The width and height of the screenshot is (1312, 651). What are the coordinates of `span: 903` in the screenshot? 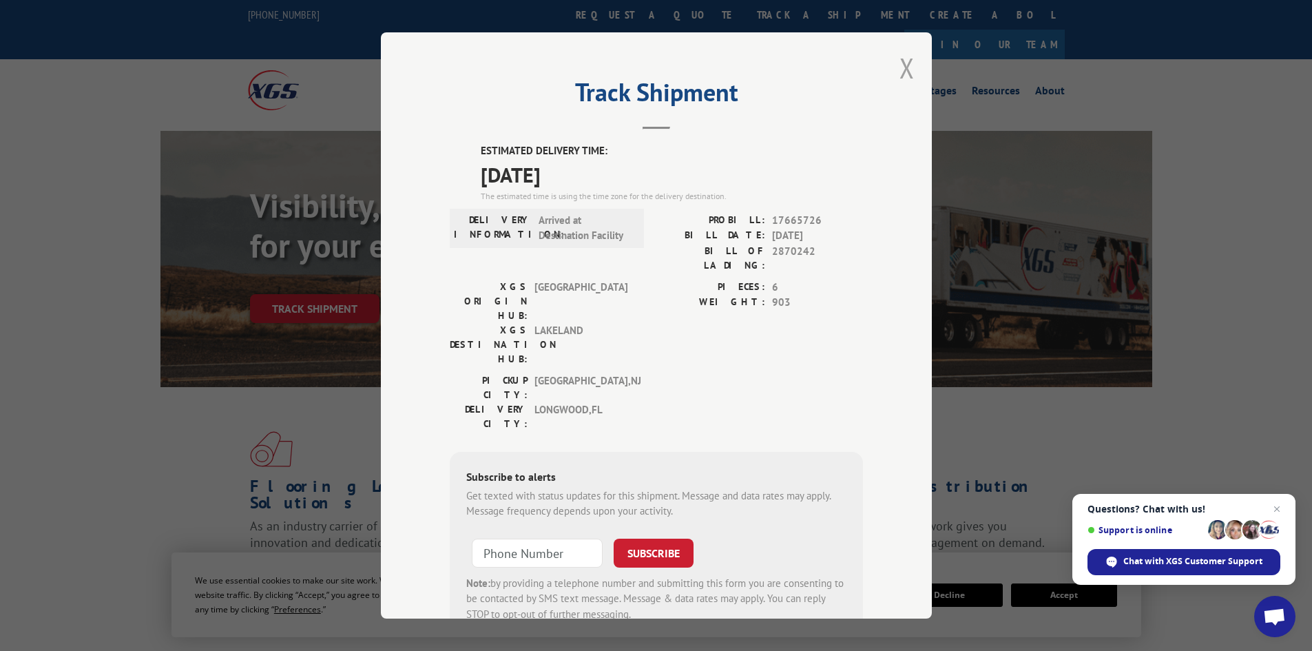 It's located at (817, 302).